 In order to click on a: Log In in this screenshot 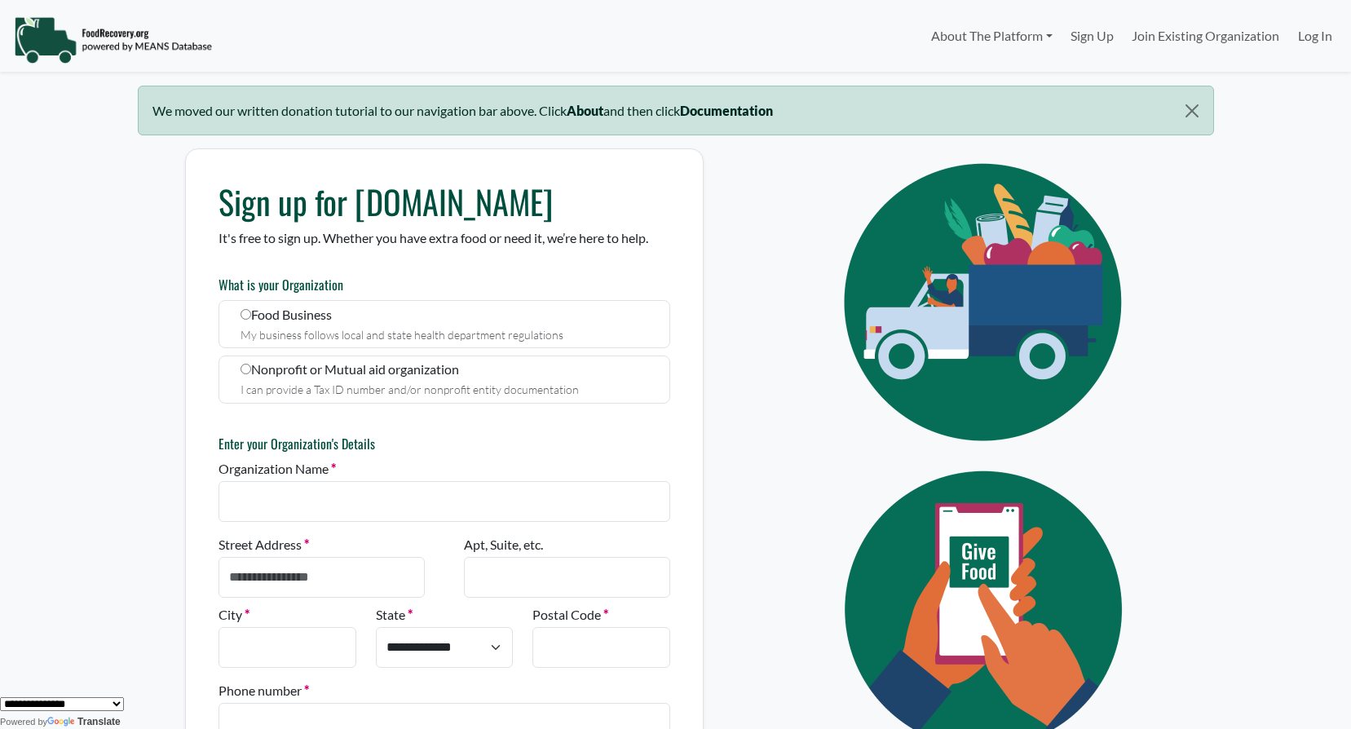, I will do `click(1315, 36)`.